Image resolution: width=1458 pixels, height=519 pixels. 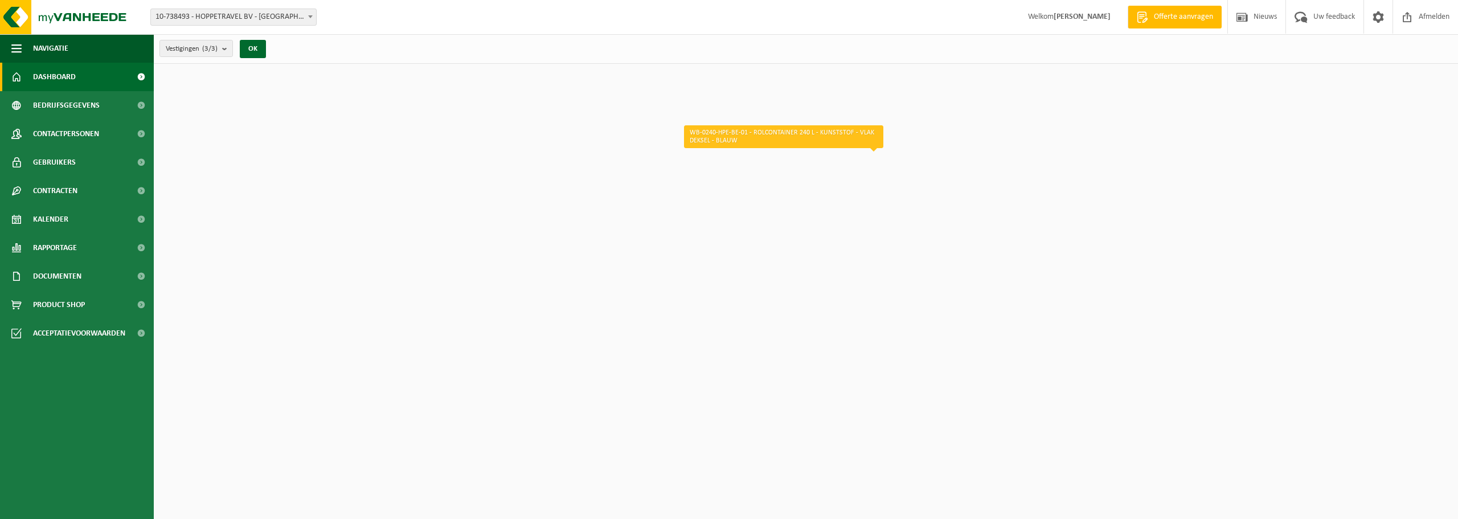 I want to click on span: Vestigingen, so click(x=191, y=49).